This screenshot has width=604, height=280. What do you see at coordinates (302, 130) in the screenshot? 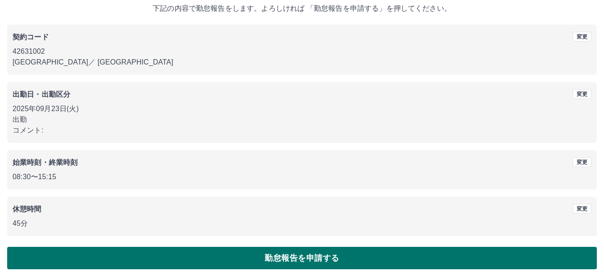
I see `p: コメント:` at bounding box center [302, 130].